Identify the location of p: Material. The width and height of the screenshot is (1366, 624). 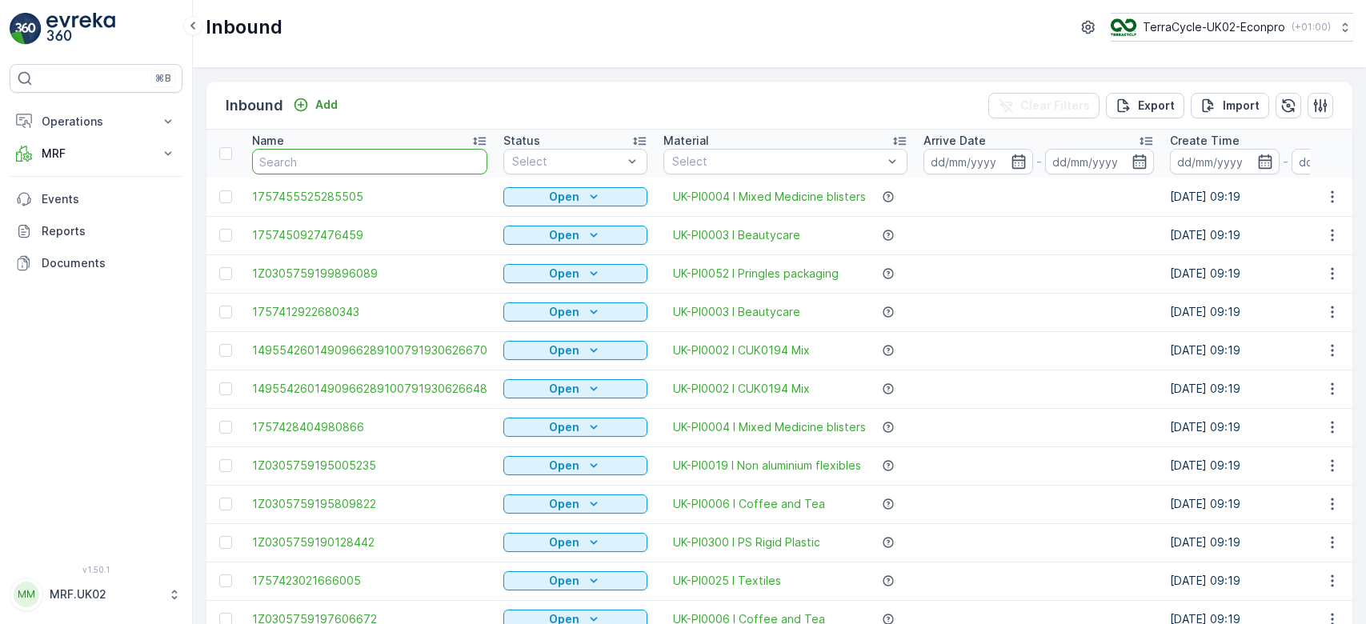
(686, 141).